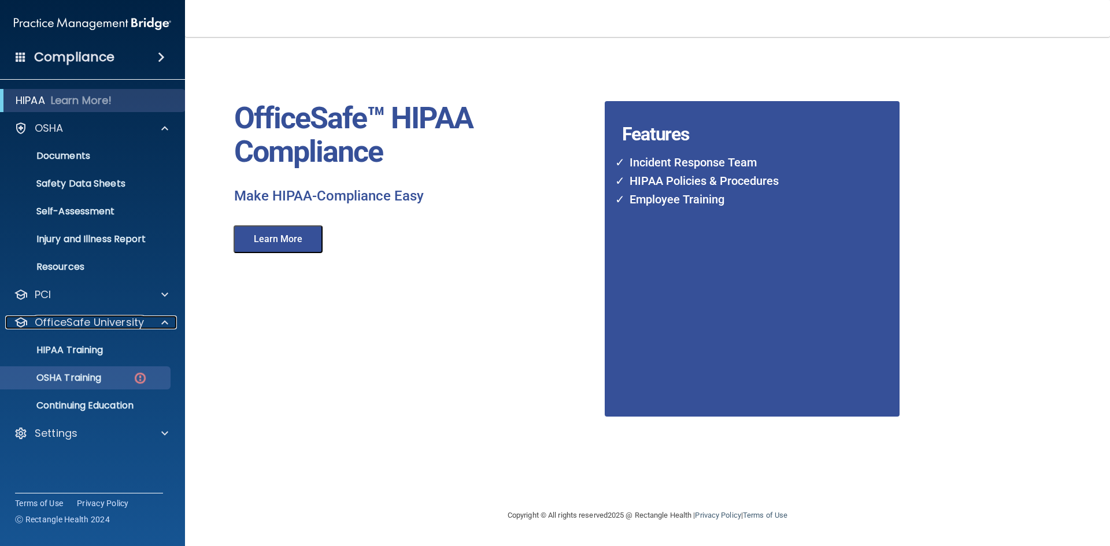  What do you see at coordinates (86, 156) in the screenshot?
I see `p: Documents` at bounding box center [86, 156].